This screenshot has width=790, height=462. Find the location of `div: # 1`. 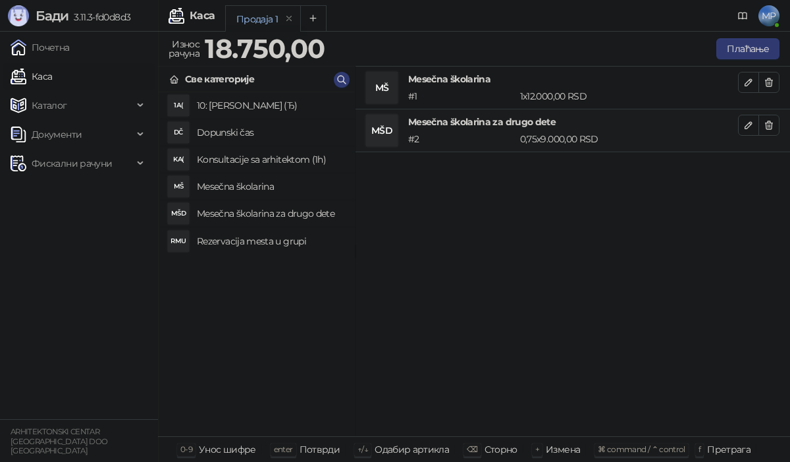

div: # 1 is located at coordinates (462, 96).